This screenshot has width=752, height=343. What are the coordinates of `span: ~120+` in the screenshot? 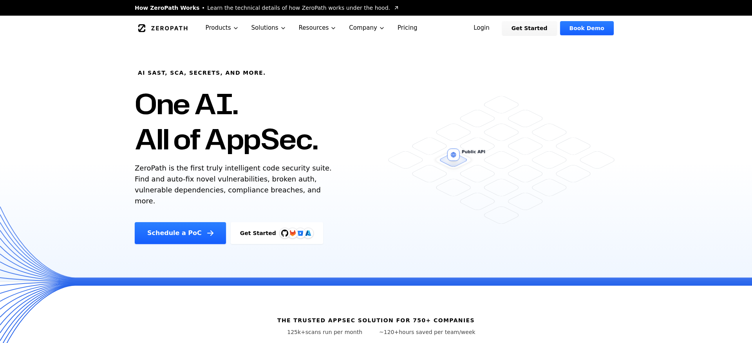 It's located at (389, 333).